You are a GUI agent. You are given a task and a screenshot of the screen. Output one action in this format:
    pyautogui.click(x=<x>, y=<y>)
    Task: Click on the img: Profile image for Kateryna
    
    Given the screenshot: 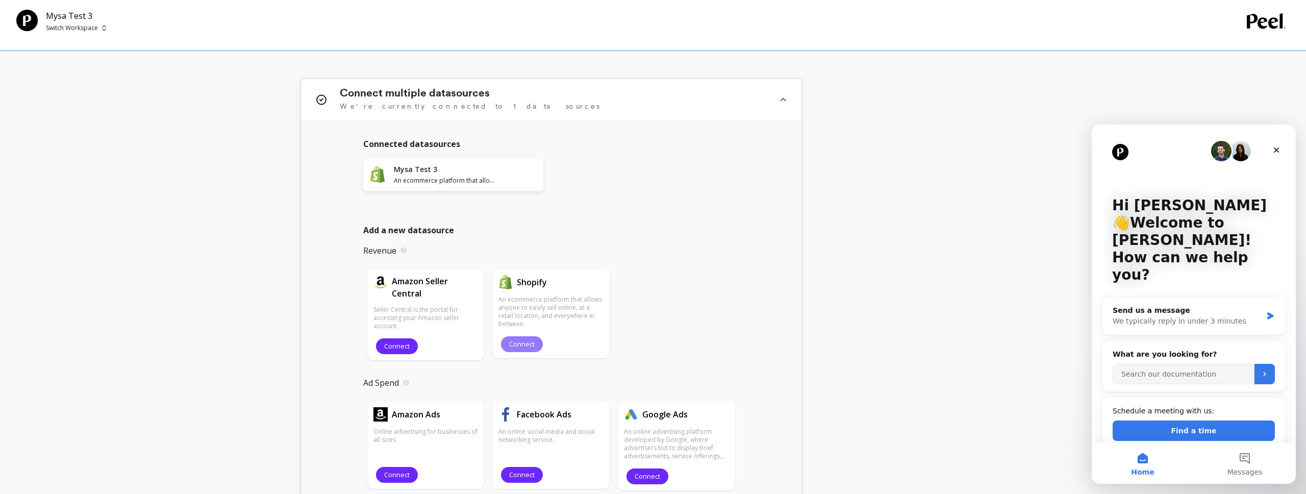 What is the action you would take?
    pyautogui.click(x=149, y=27)
    